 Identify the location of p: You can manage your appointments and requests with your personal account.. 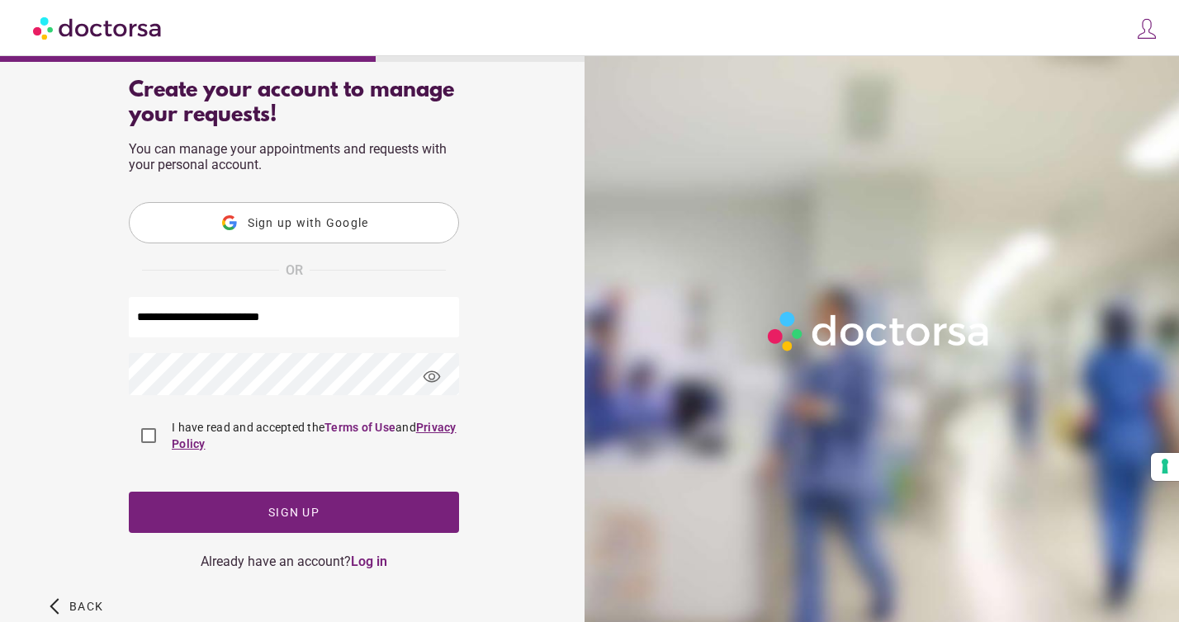
(294, 157).